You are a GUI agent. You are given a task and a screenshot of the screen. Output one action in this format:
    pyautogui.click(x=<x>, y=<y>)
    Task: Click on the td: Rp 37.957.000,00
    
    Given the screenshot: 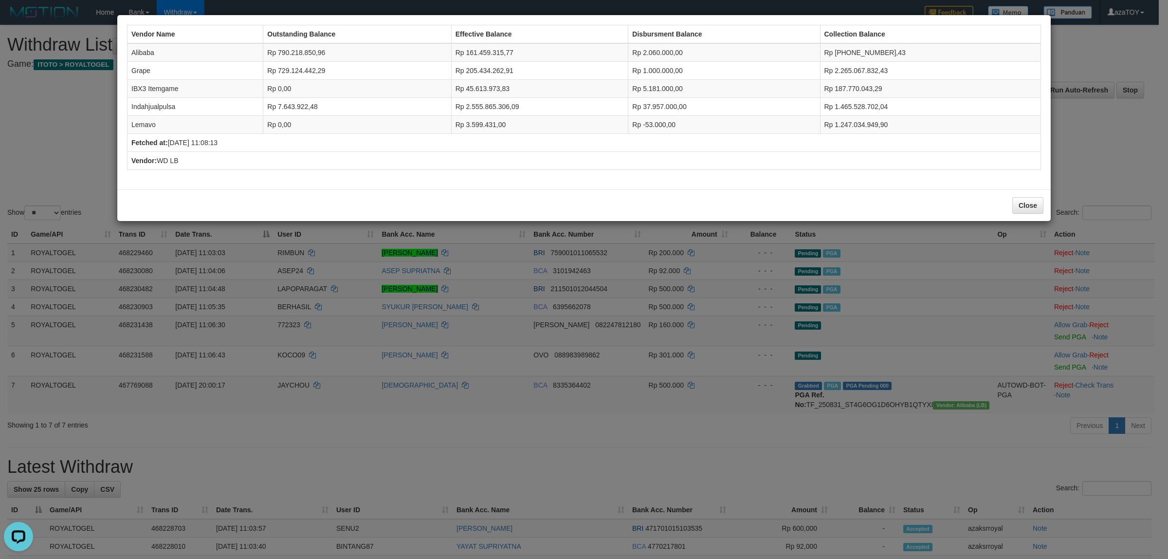 What is the action you would take?
    pyautogui.click(x=724, y=107)
    